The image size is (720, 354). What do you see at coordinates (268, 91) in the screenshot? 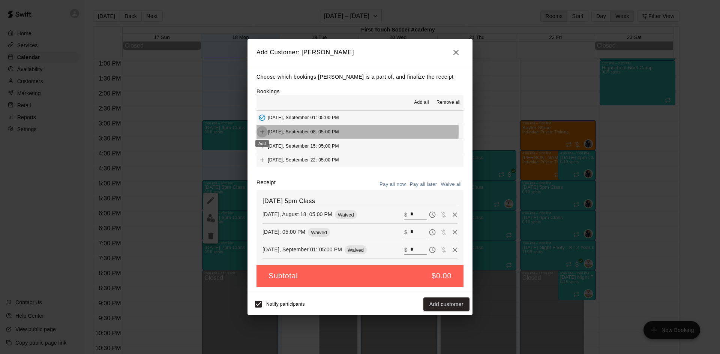
I see `label: Bookings` at bounding box center [268, 91].